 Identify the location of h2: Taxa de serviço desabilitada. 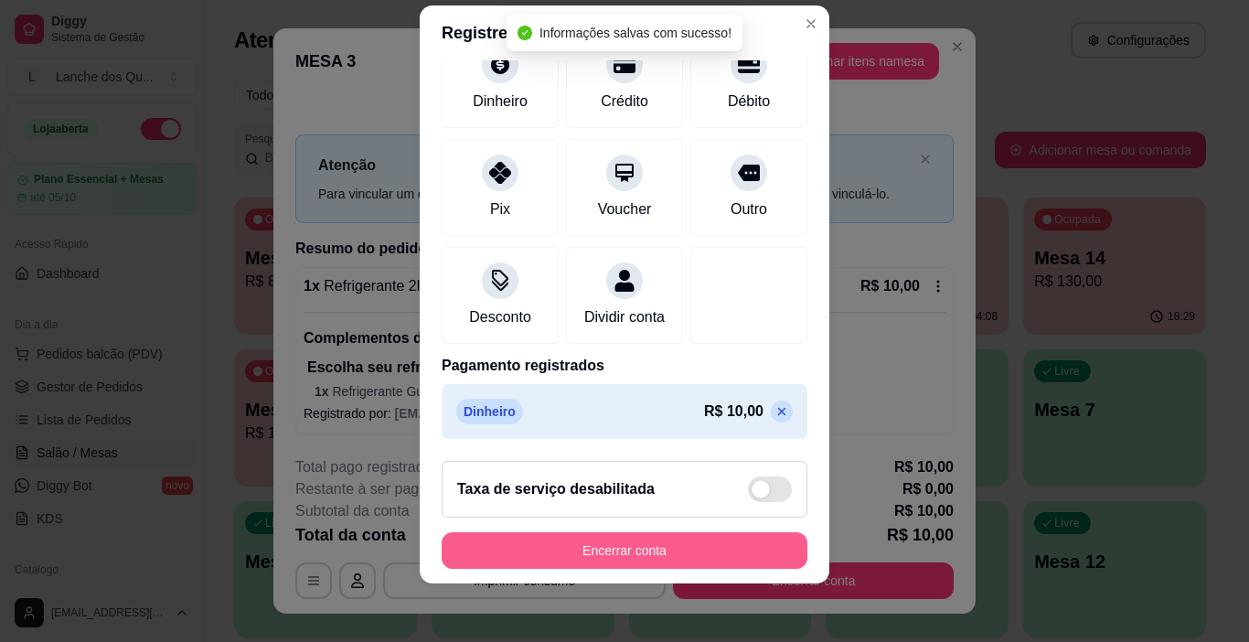
(556, 489).